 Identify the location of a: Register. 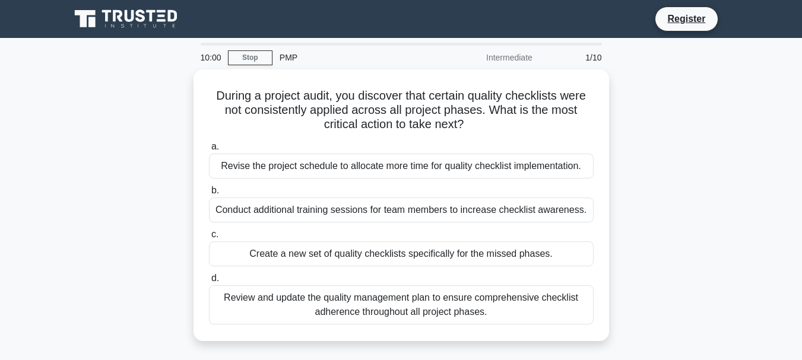
(686, 18).